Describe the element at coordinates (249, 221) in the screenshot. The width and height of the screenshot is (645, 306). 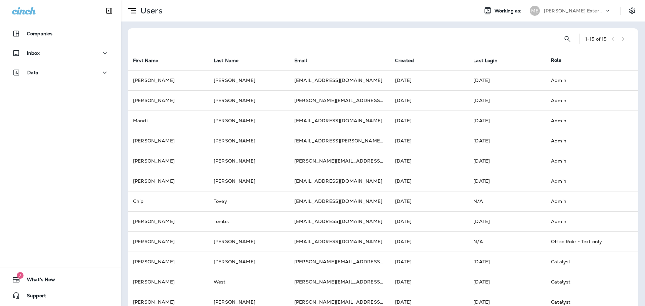
I see `td: Tombs` at that location.